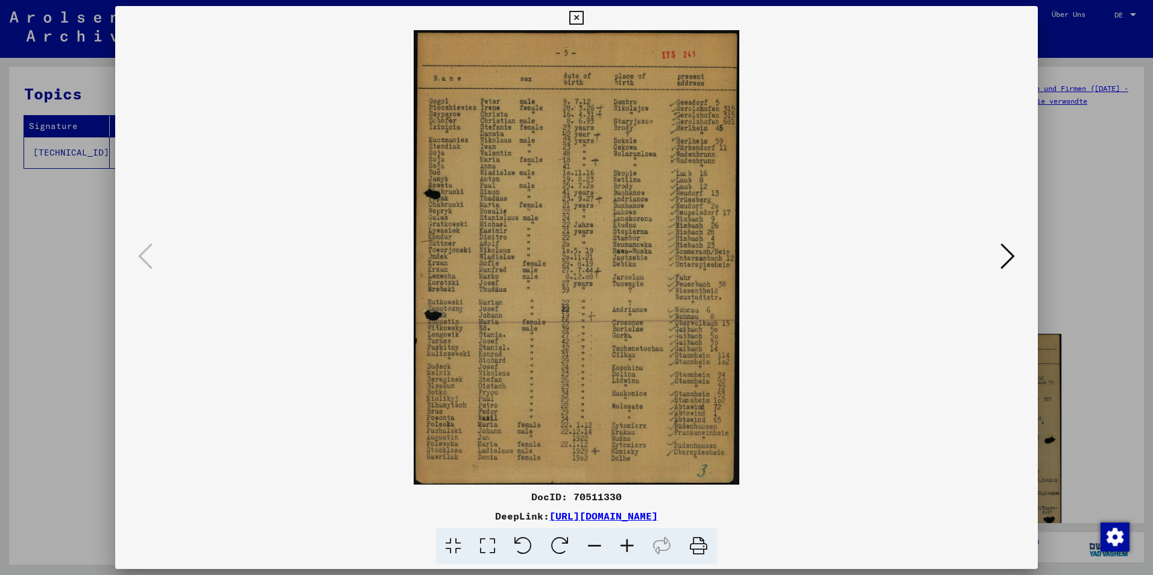 The width and height of the screenshot is (1153, 575). I want to click on div: DocID: 70511330, so click(576, 497).